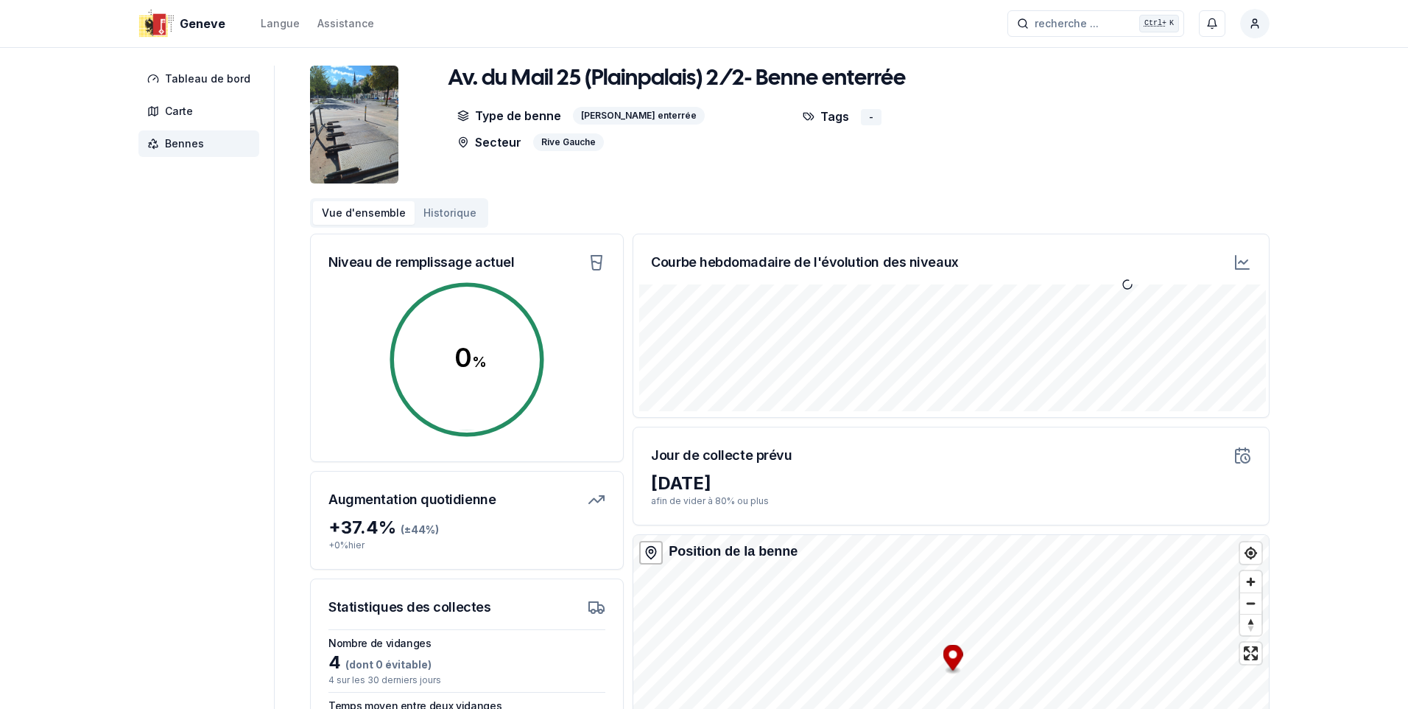  What do you see at coordinates (202, 144) in the screenshot?
I see `a: Bennes` at bounding box center [202, 144].